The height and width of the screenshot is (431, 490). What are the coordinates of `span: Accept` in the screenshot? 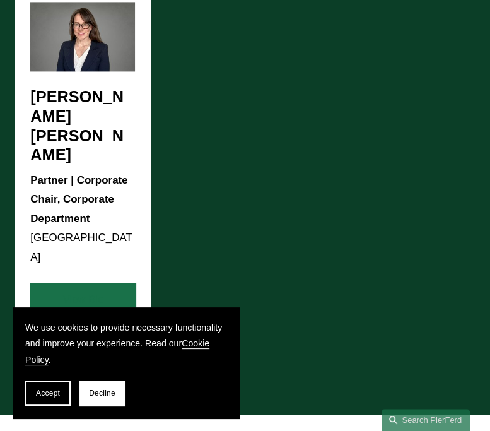 It's located at (48, 393).